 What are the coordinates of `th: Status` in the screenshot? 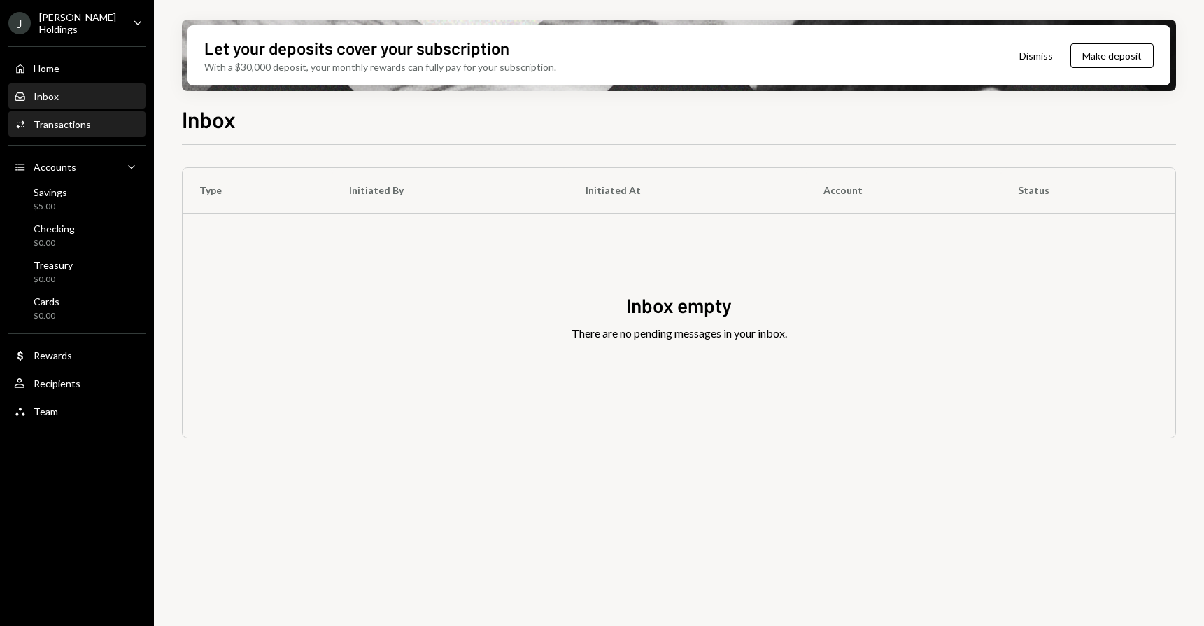 It's located at (1088, 190).